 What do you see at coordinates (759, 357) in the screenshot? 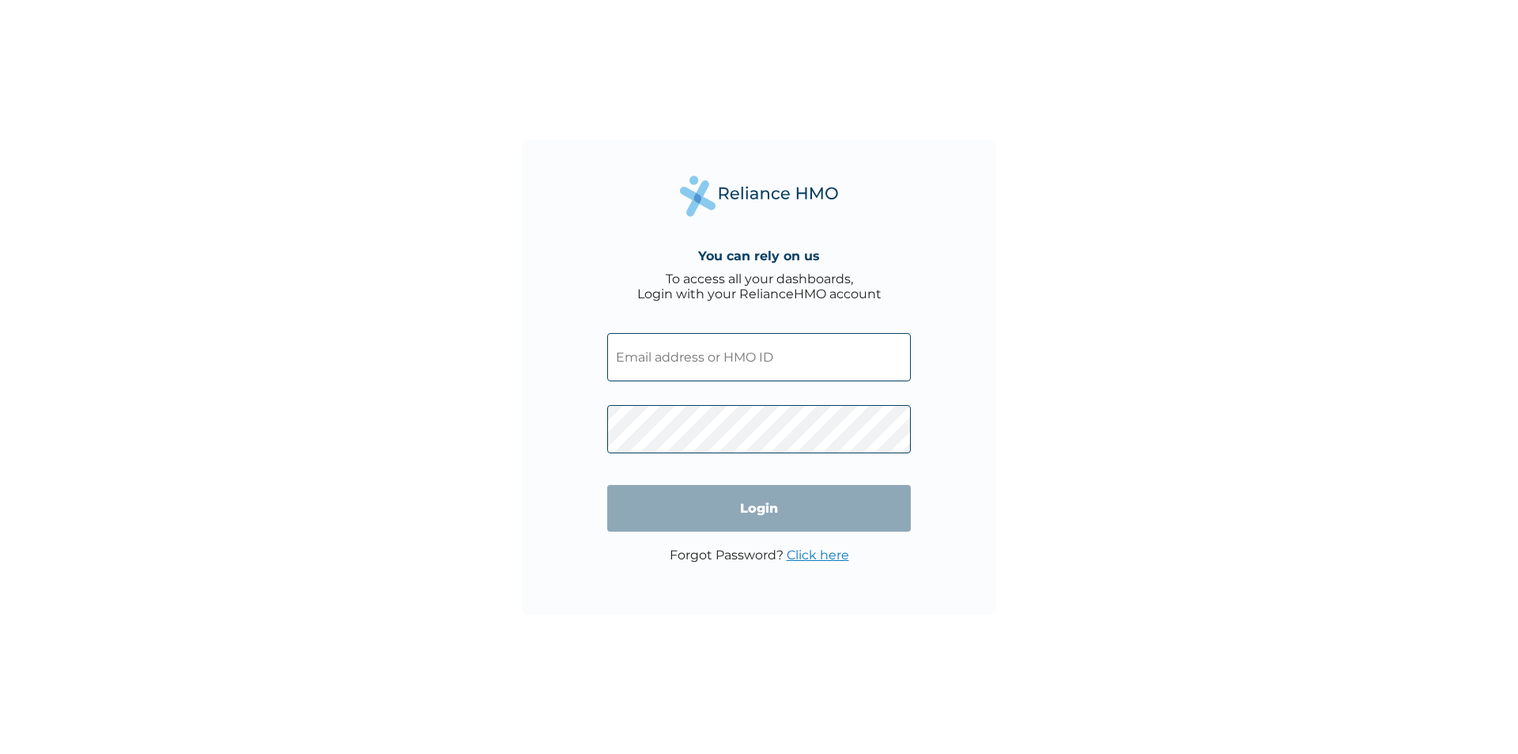
I see `input: Email address or HMO ID` at bounding box center [759, 357].